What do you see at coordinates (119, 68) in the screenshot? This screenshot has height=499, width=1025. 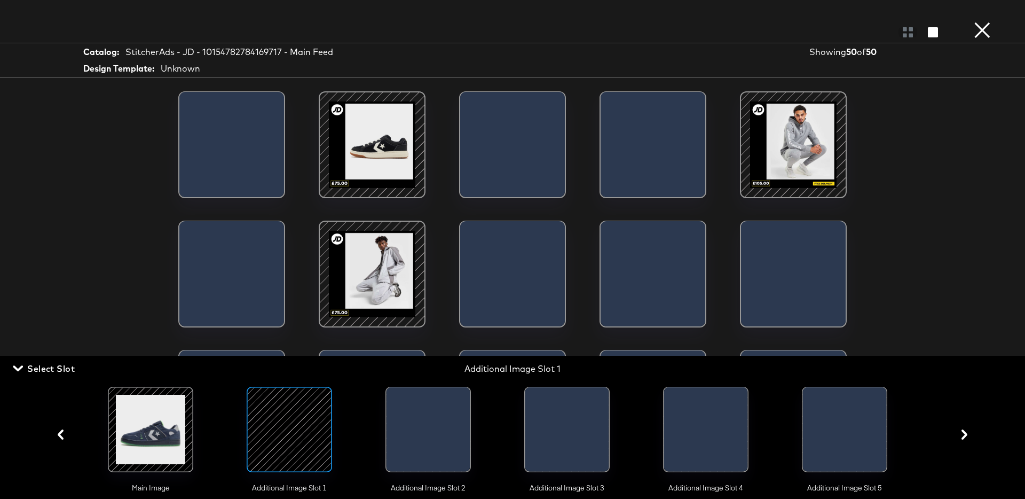 I see `strong: Design Template:` at bounding box center [119, 68].